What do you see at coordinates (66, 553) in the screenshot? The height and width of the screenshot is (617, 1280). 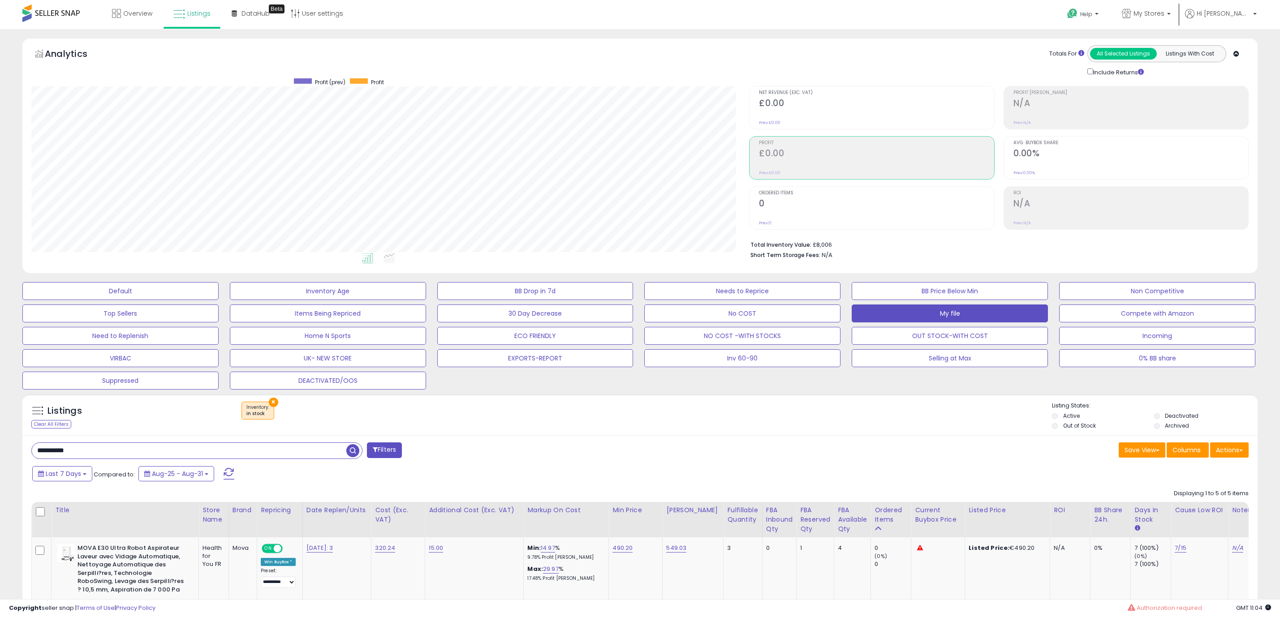 I see `img: 31RMHPlJnTL._SL40_.jpg` at bounding box center [66, 553].